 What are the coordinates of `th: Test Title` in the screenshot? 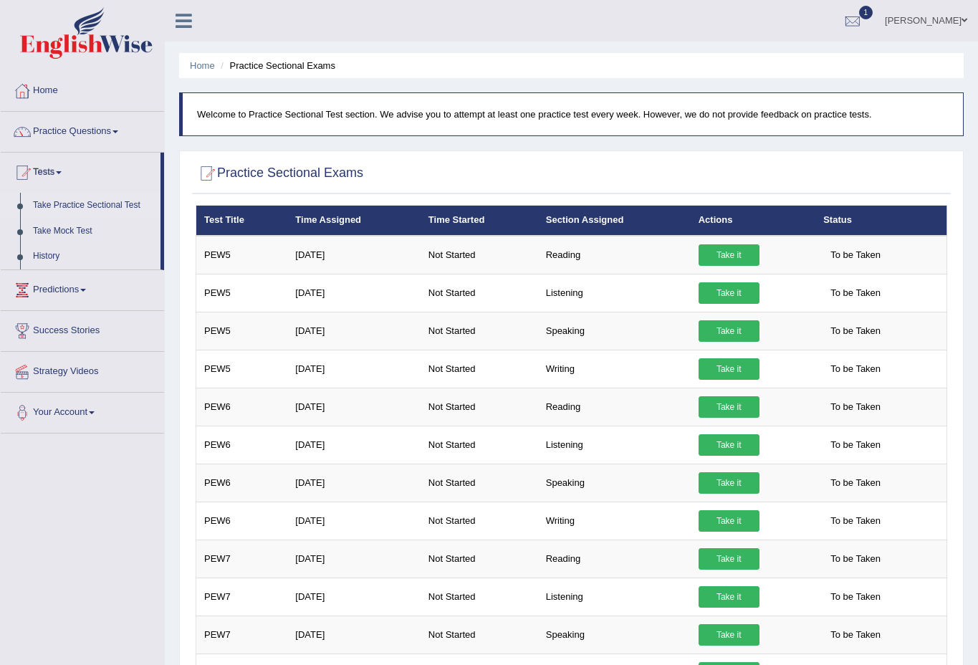 It's located at (242, 221).